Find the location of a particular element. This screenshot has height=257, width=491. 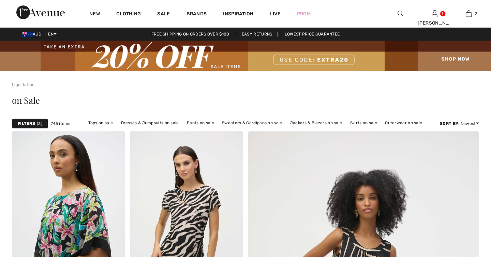

a: Pants on sale is located at coordinates (200, 123).